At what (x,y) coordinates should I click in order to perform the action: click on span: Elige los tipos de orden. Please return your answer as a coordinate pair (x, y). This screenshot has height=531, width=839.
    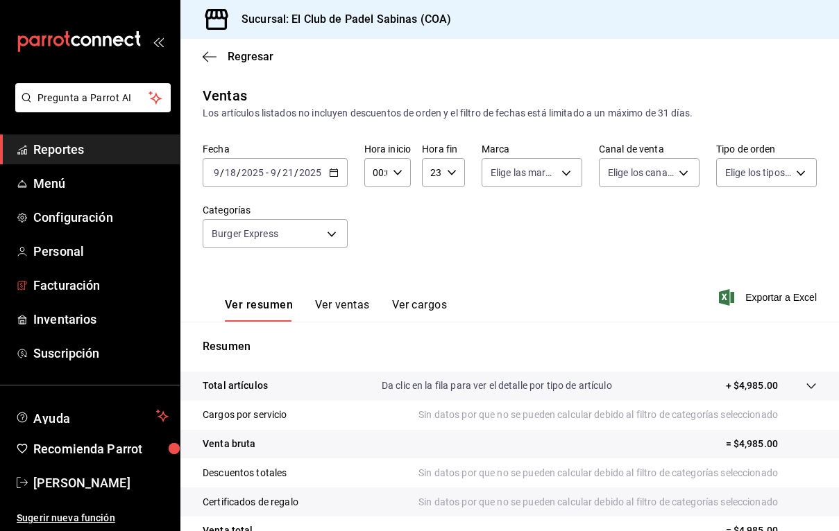
    Looking at the image, I should click on (758, 173).